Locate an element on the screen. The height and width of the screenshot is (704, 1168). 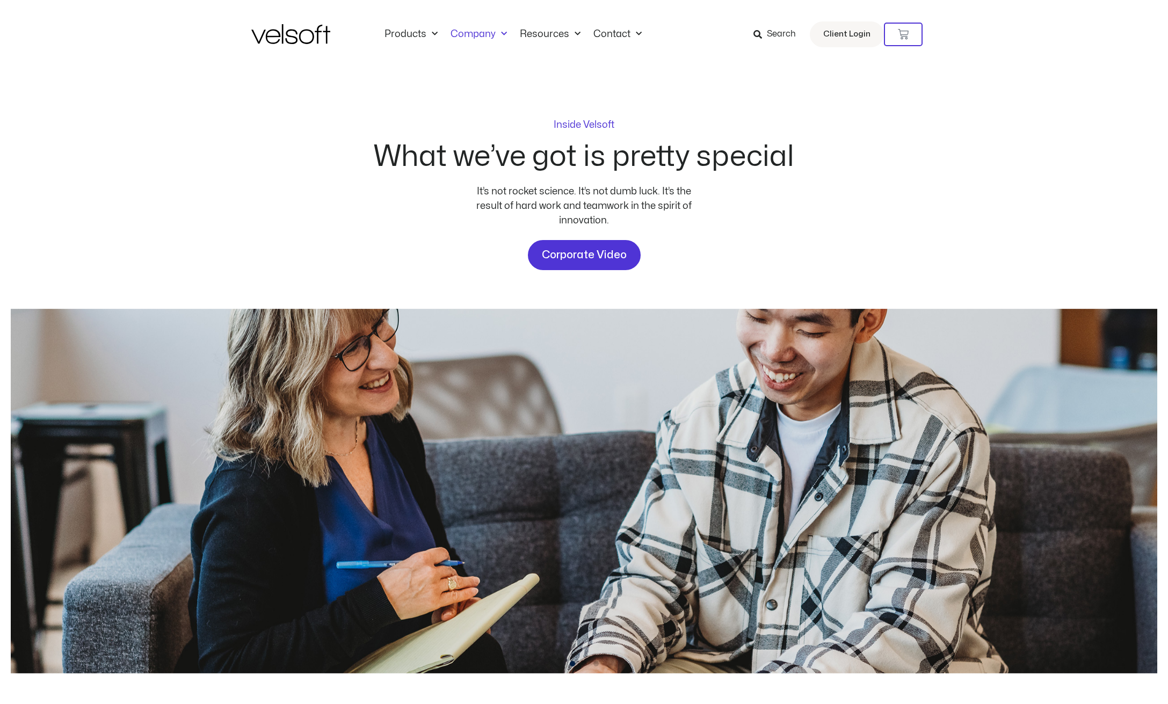
a: Search is located at coordinates (778, 34).